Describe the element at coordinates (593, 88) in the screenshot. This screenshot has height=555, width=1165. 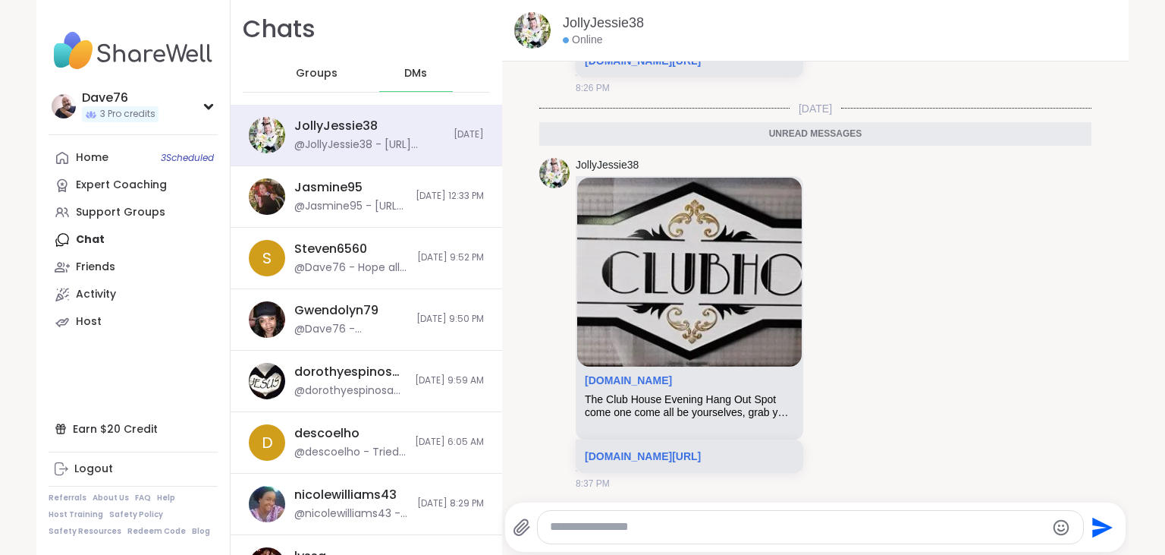
I see `span: 8:26 PM` at that location.